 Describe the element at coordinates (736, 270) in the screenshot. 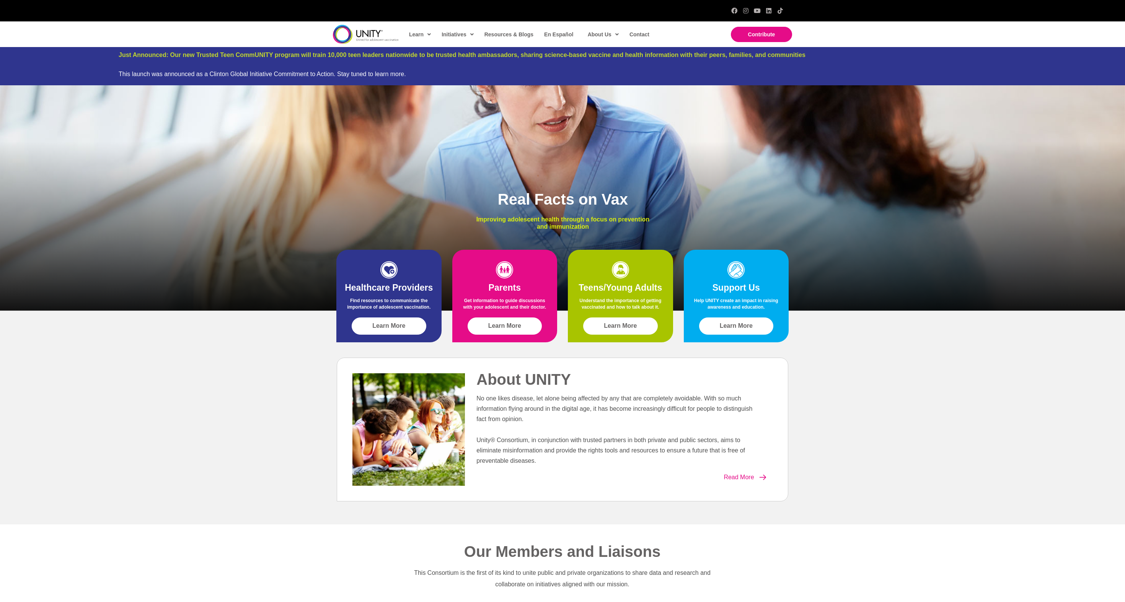

I see `img: icon-support-1` at that location.